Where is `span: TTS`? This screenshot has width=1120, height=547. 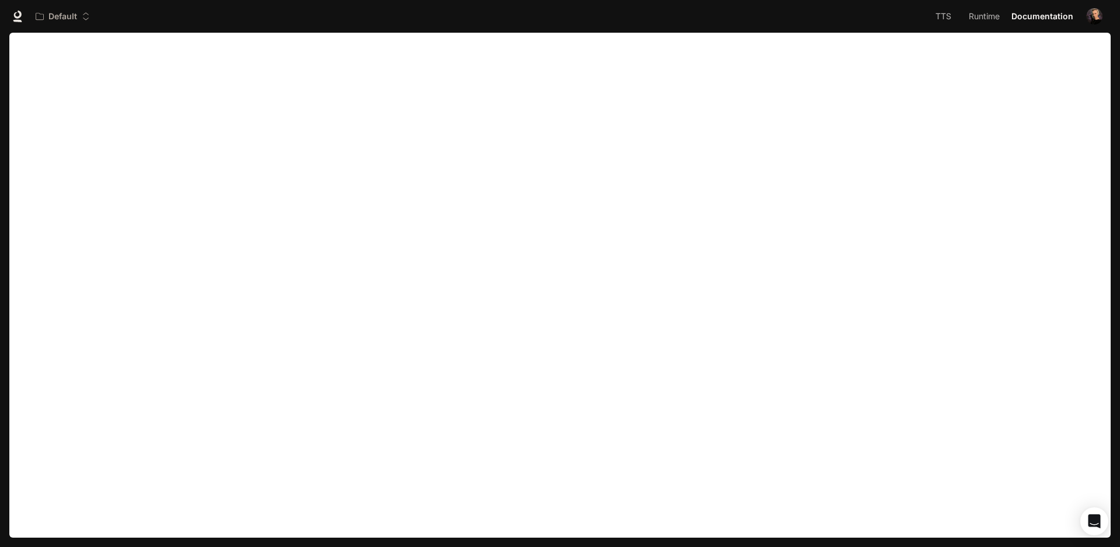
span: TTS is located at coordinates (943, 16).